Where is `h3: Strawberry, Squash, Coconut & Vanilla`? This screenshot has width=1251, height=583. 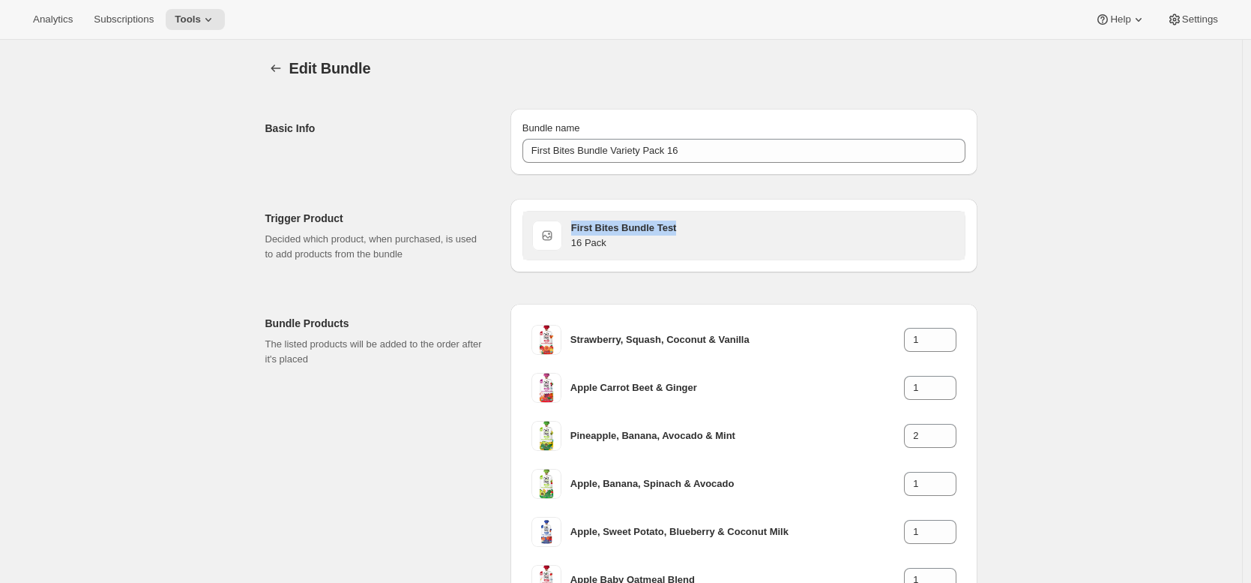
h3: Strawberry, Squash, Coconut & Vanilla is located at coordinates (737, 340).